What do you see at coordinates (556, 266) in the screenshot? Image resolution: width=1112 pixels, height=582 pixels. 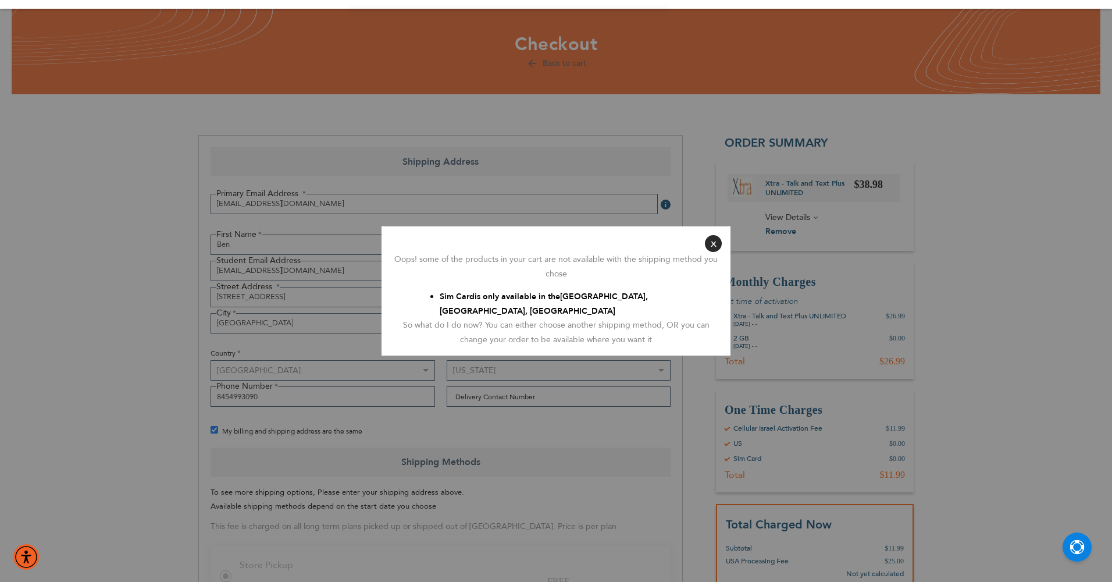 I see `div: Oops! some of the products in your cart are not available with the shipping method you chose` at bounding box center [556, 266].